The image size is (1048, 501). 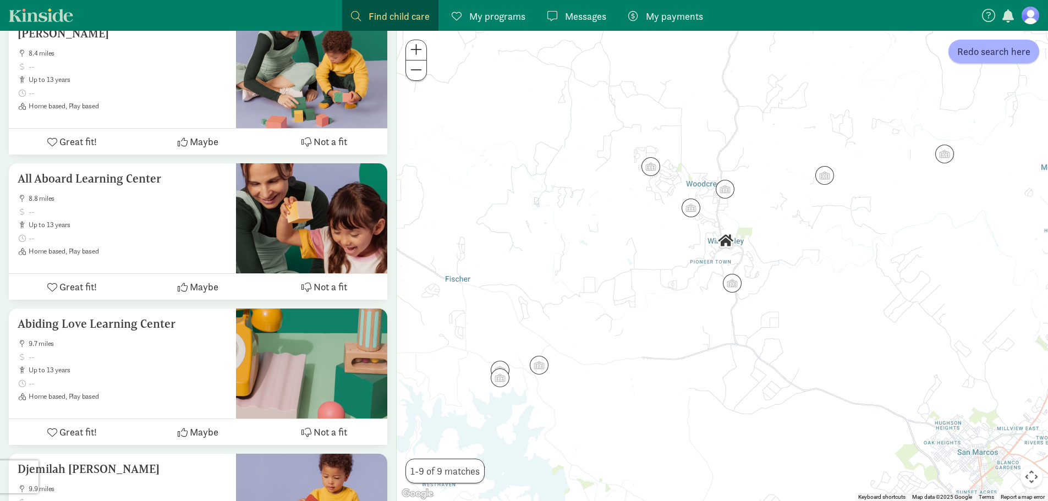 What do you see at coordinates (1032, 477) in the screenshot?
I see `button: Map camera controls` at bounding box center [1032, 477].